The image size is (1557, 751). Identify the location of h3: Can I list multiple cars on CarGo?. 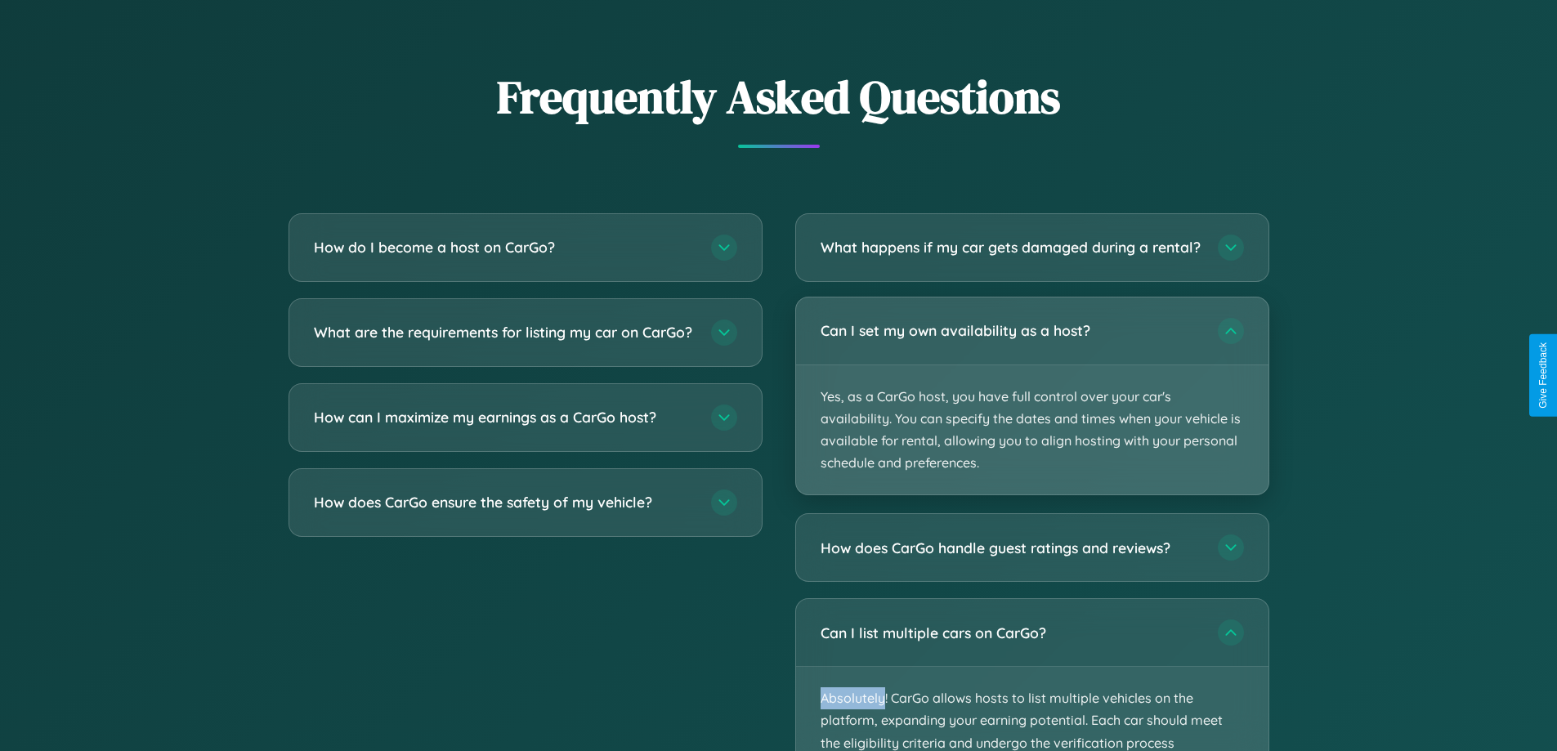
(1011, 633).